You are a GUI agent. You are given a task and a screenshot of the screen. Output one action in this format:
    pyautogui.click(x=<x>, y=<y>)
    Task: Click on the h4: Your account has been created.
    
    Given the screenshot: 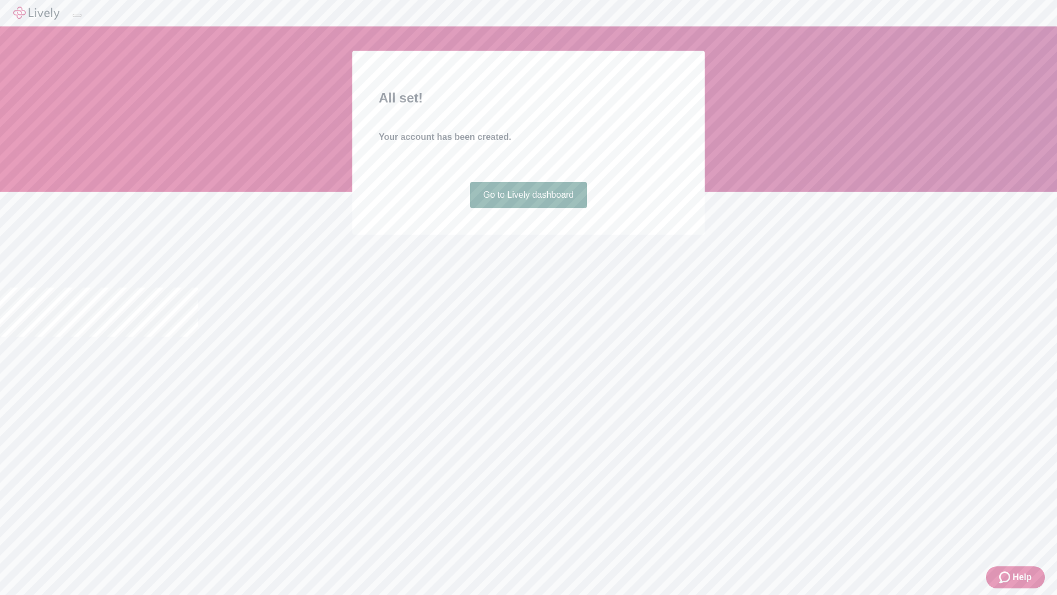 What is the action you would take?
    pyautogui.click(x=529, y=137)
    